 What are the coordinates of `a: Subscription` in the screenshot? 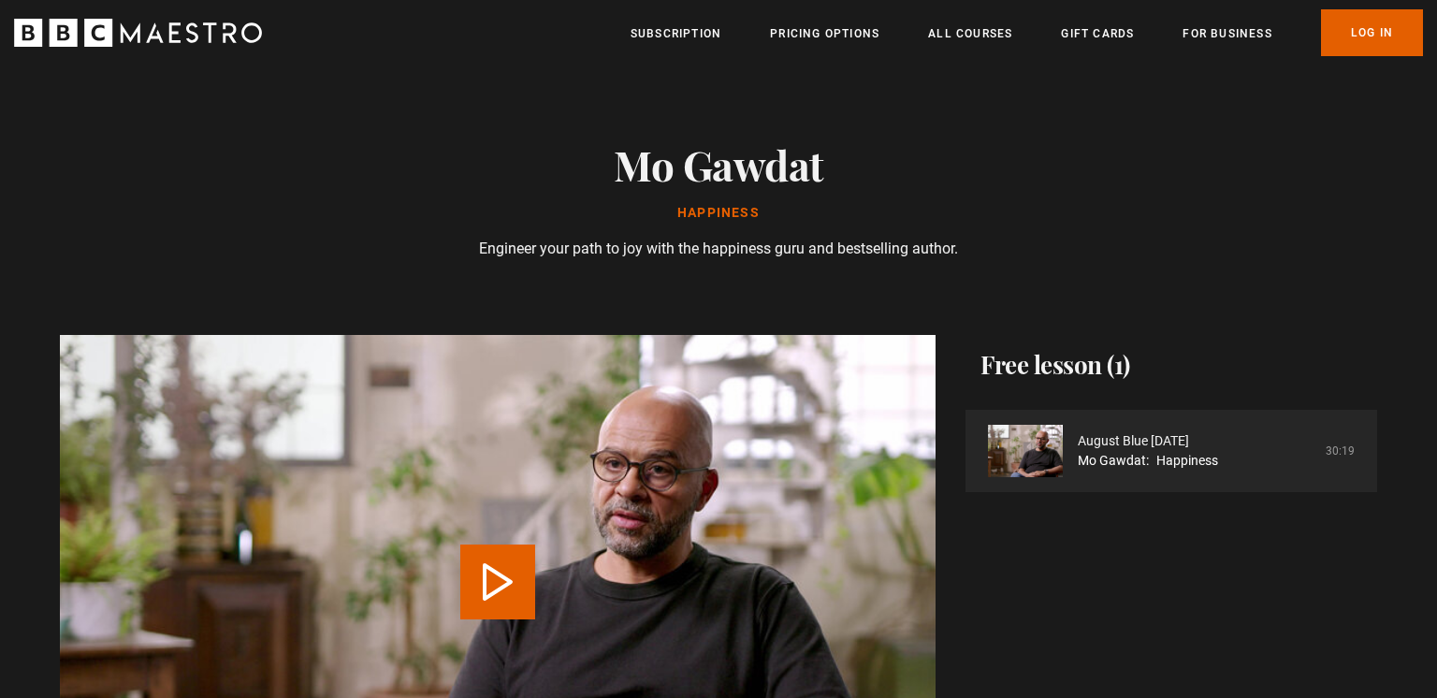 It's located at (676, 34).